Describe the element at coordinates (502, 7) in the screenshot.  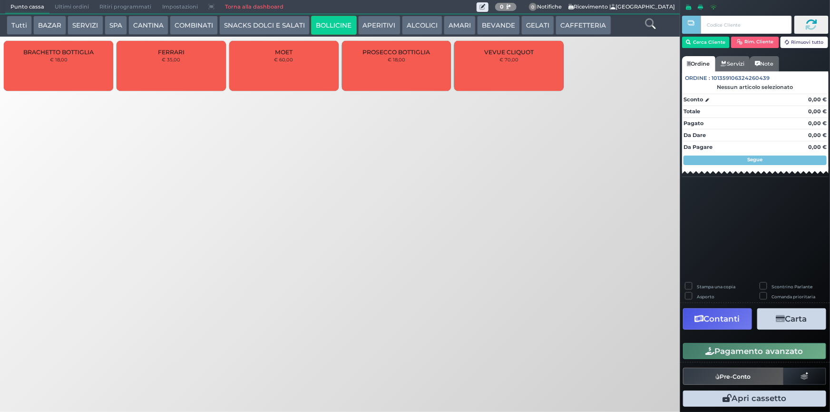
I see `b: 0` at that location.